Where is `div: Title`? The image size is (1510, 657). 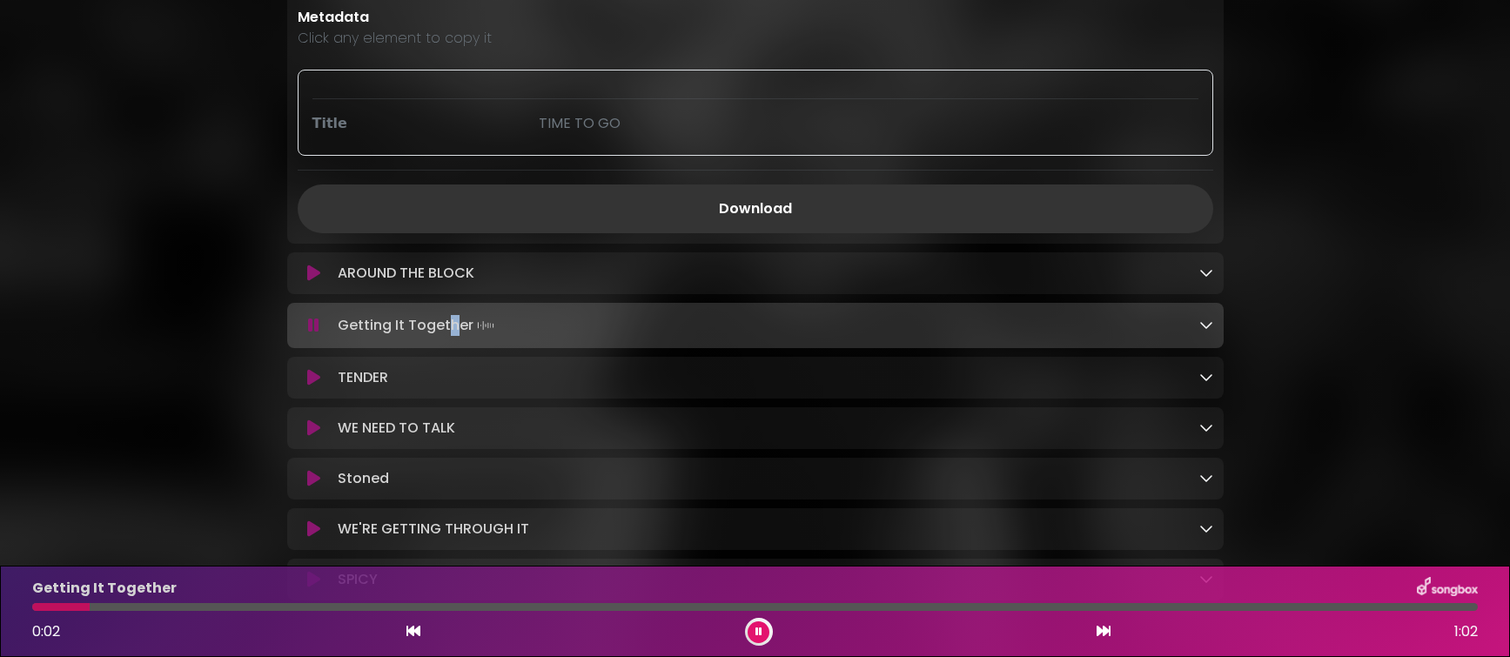
div: Title is located at coordinates (415, 124).